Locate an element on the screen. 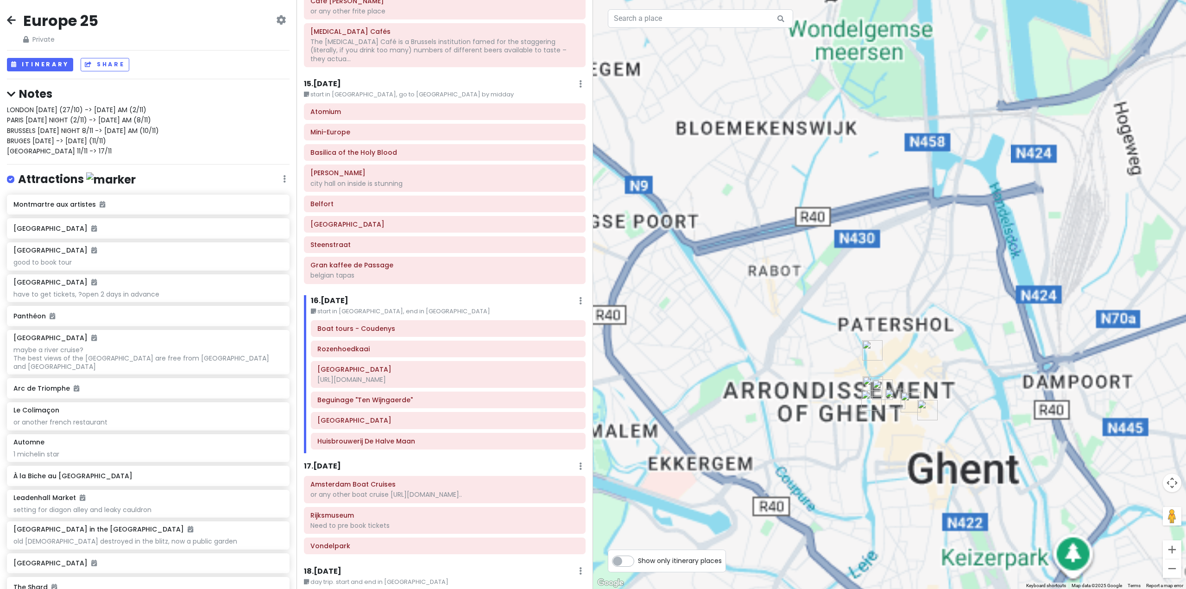 The width and height of the screenshot is (1186, 589). h6: Huisbrouwerij De Halve Maan is located at coordinates (448, 441).